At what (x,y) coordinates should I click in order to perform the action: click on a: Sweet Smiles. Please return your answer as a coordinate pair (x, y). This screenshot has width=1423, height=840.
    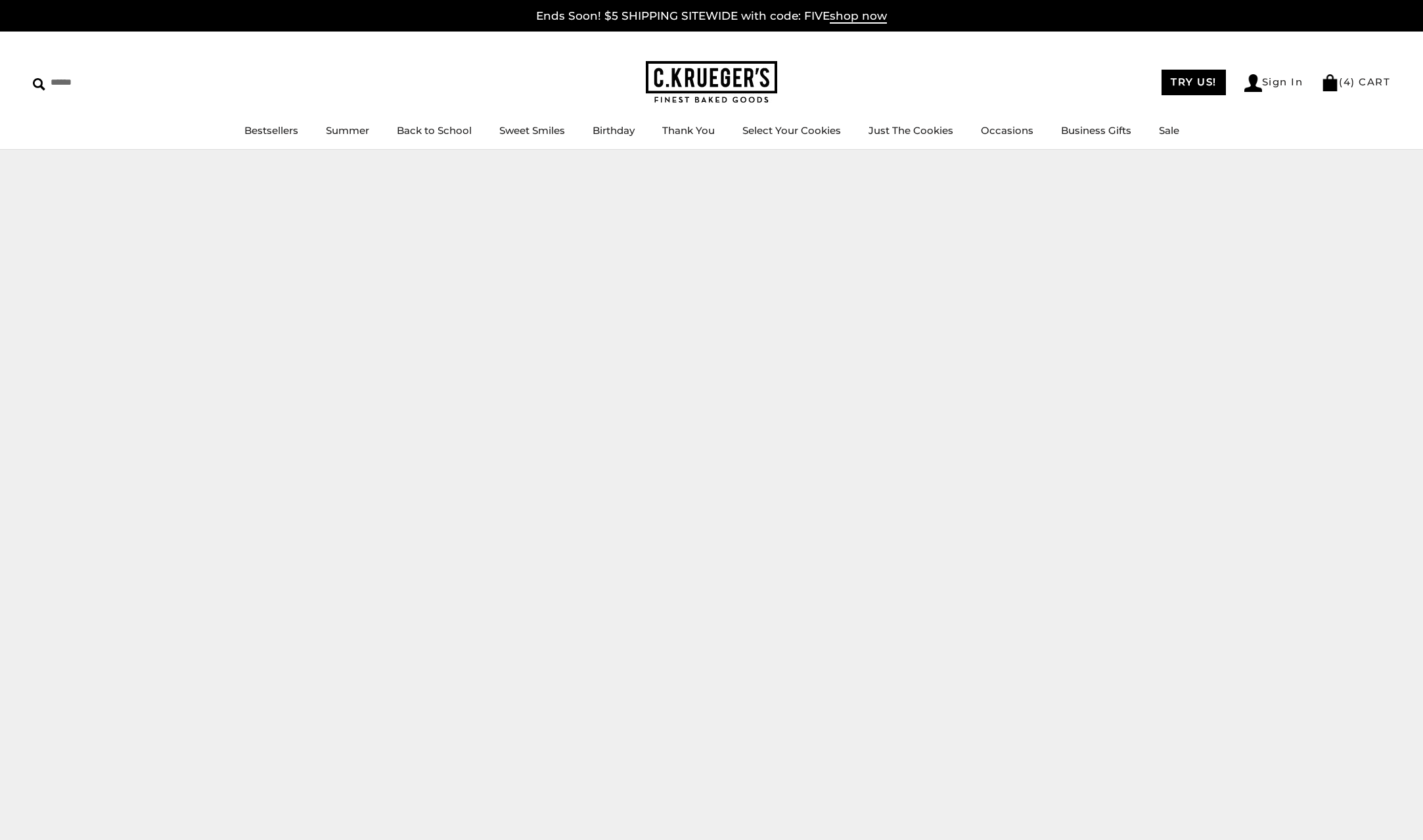
    Looking at the image, I should click on (532, 130).